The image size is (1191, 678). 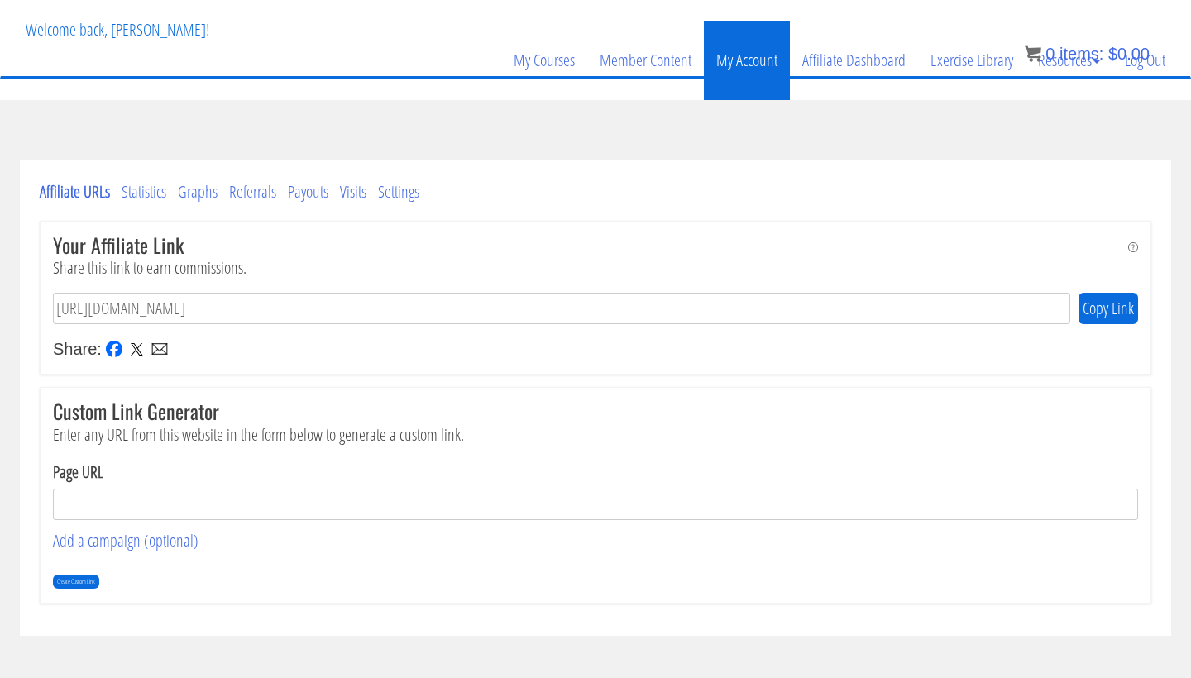 What do you see at coordinates (76, 582) in the screenshot?
I see `input: Create Custom Link` at bounding box center [76, 582].